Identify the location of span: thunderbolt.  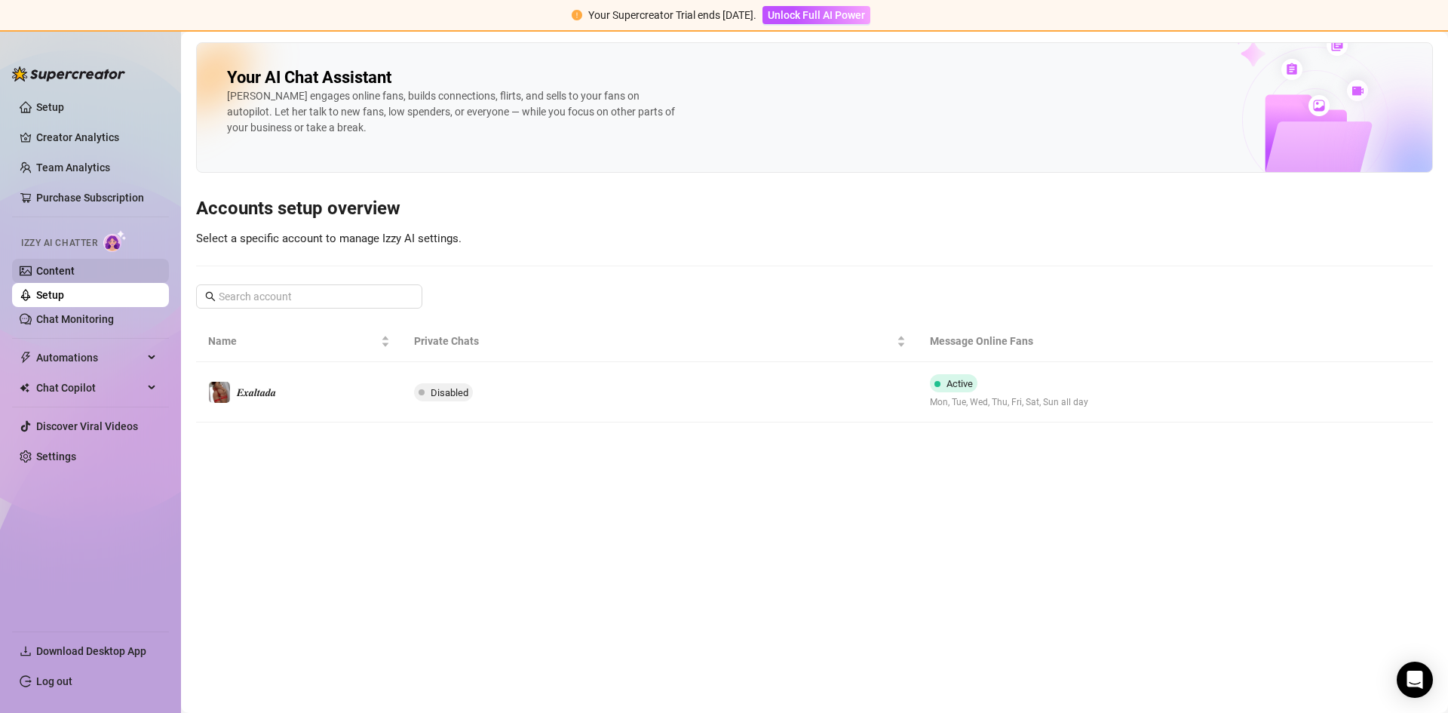
(26, 357).